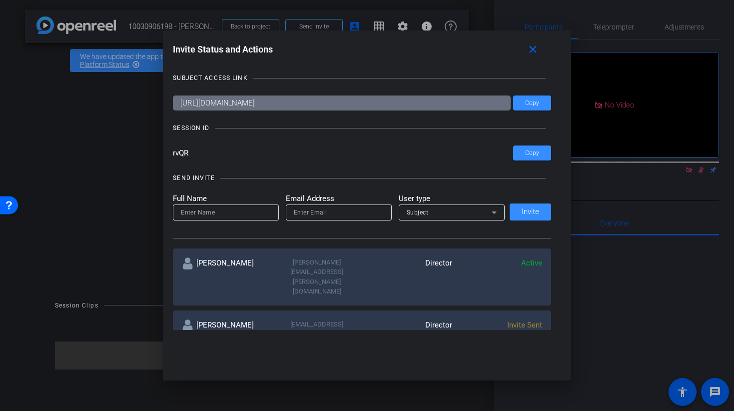 The width and height of the screenshot is (734, 411). What do you see at coordinates (339, 198) in the screenshot?
I see `mat-label: Email Address` at bounding box center [339, 198].